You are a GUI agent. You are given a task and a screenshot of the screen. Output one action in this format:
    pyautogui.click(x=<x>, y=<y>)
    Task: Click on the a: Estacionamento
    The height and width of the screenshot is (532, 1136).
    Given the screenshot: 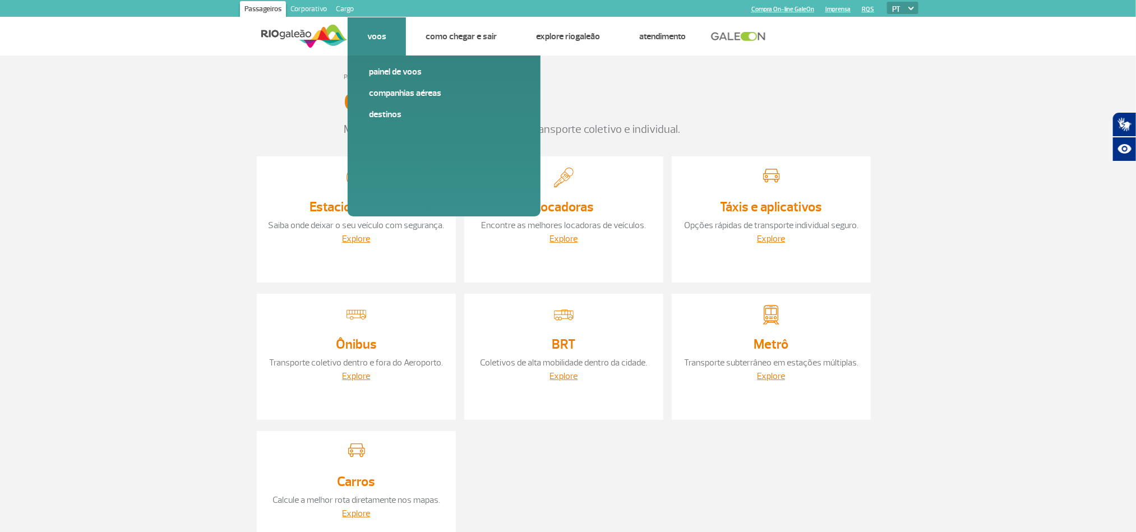 What is the action you would take?
    pyautogui.click(x=357, y=207)
    